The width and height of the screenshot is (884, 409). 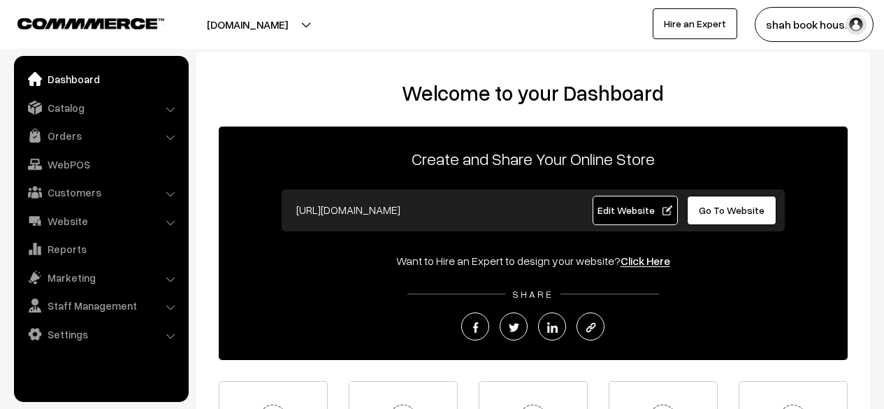 I want to click on a: Go To Website, so click(x=732, y=210).